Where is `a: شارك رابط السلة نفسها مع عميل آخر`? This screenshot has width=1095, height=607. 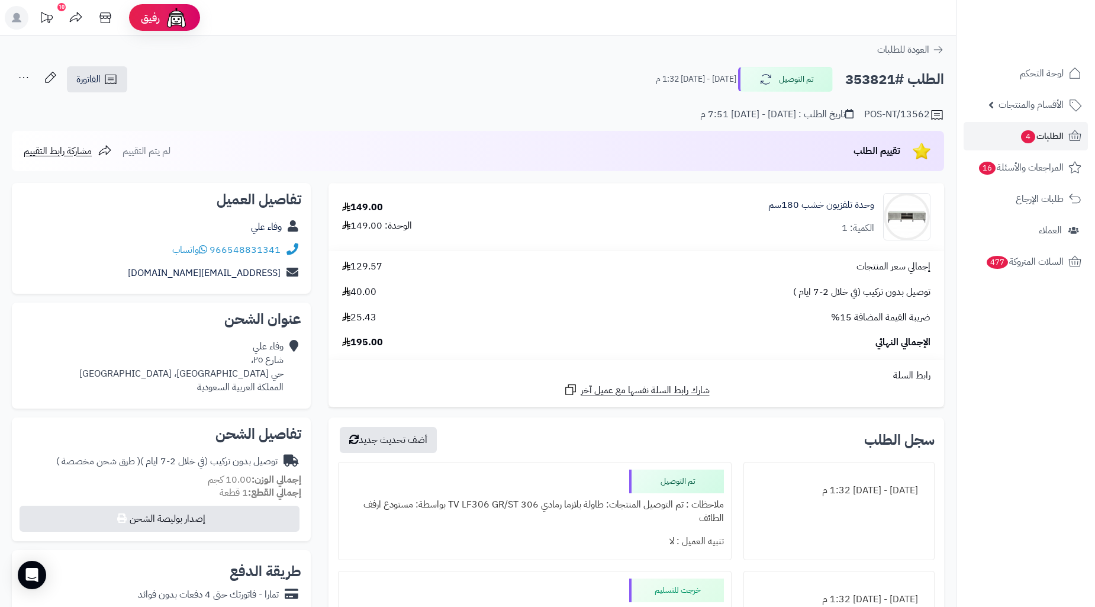 a: شارك رابط السلة نفسها مع عميل آخر is located at coordinates (636, 390).